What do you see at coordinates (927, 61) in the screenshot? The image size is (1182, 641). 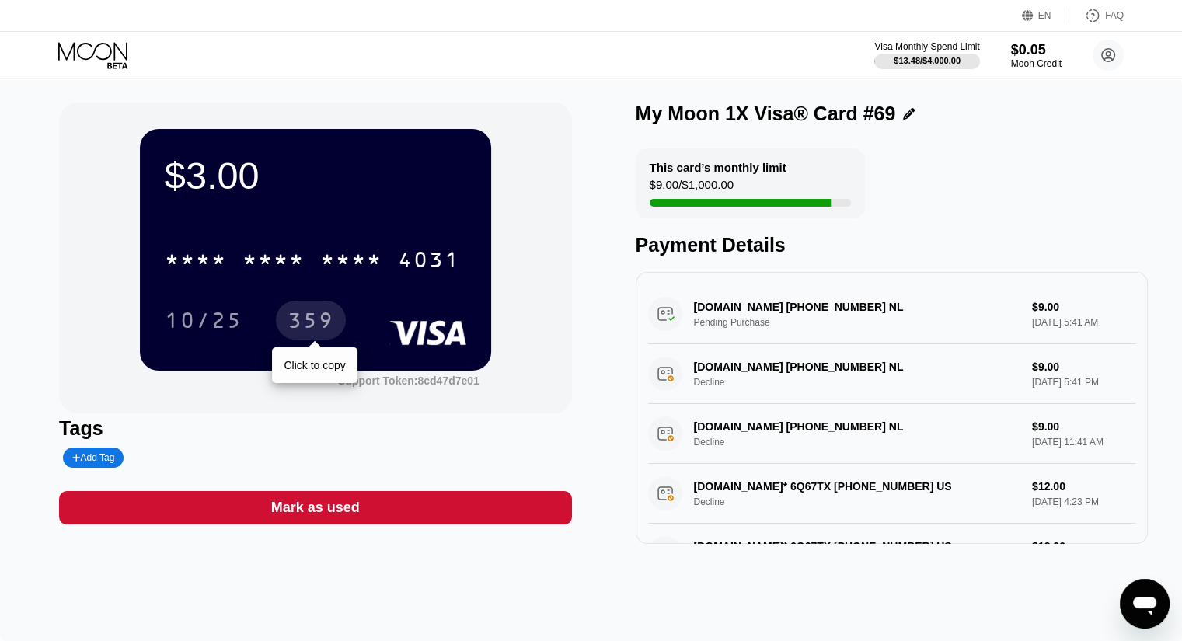 I see `div: $13.48 / $4,000.00` at bounding box center [927, 61].